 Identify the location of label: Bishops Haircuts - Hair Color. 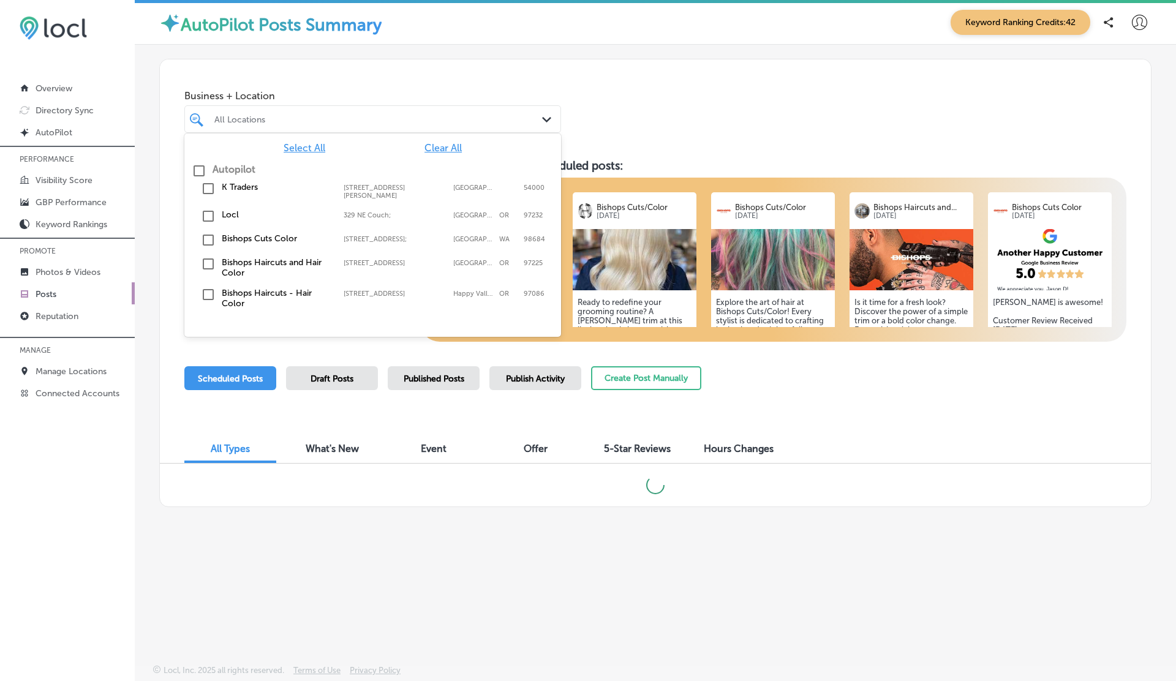
(276, 298).